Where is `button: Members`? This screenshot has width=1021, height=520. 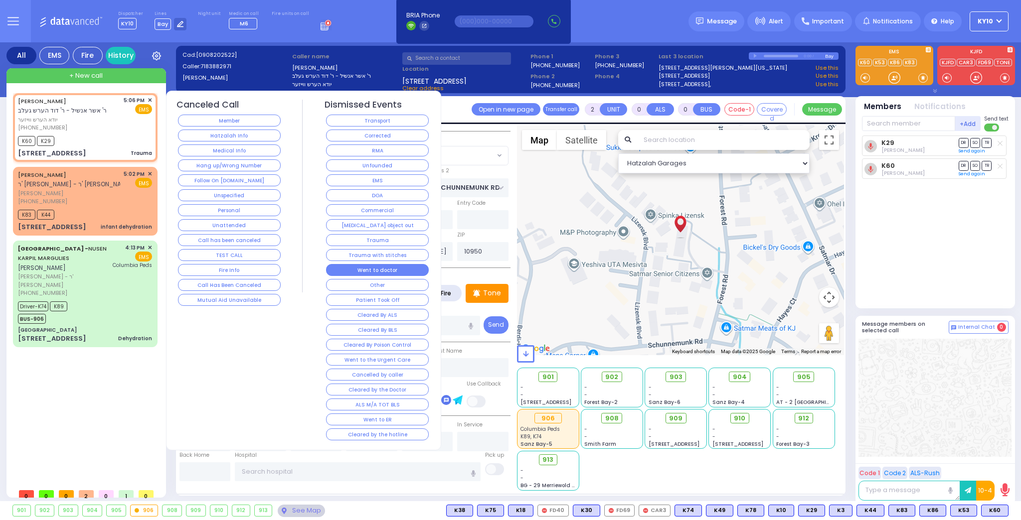
button: Members is located at coordinates (882, 107).